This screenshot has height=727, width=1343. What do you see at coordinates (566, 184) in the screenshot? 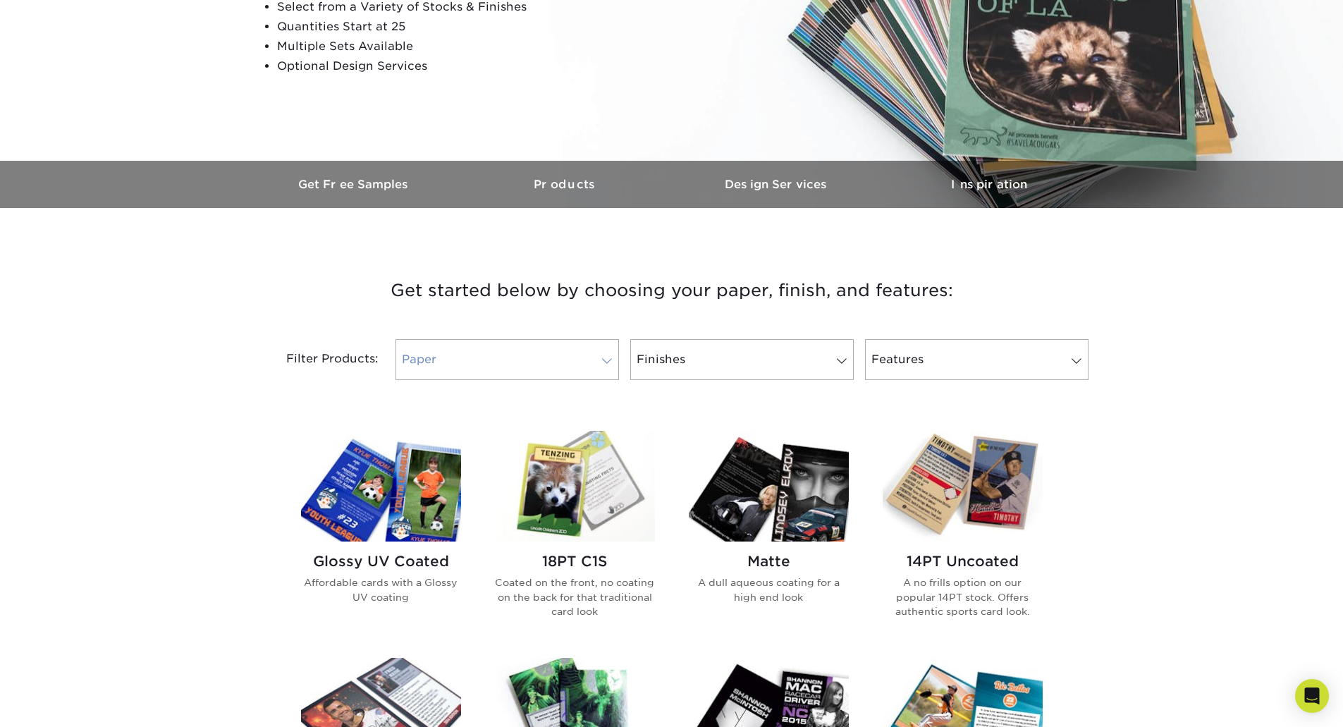
I see `a: Products` at bounding box center [566, 184].